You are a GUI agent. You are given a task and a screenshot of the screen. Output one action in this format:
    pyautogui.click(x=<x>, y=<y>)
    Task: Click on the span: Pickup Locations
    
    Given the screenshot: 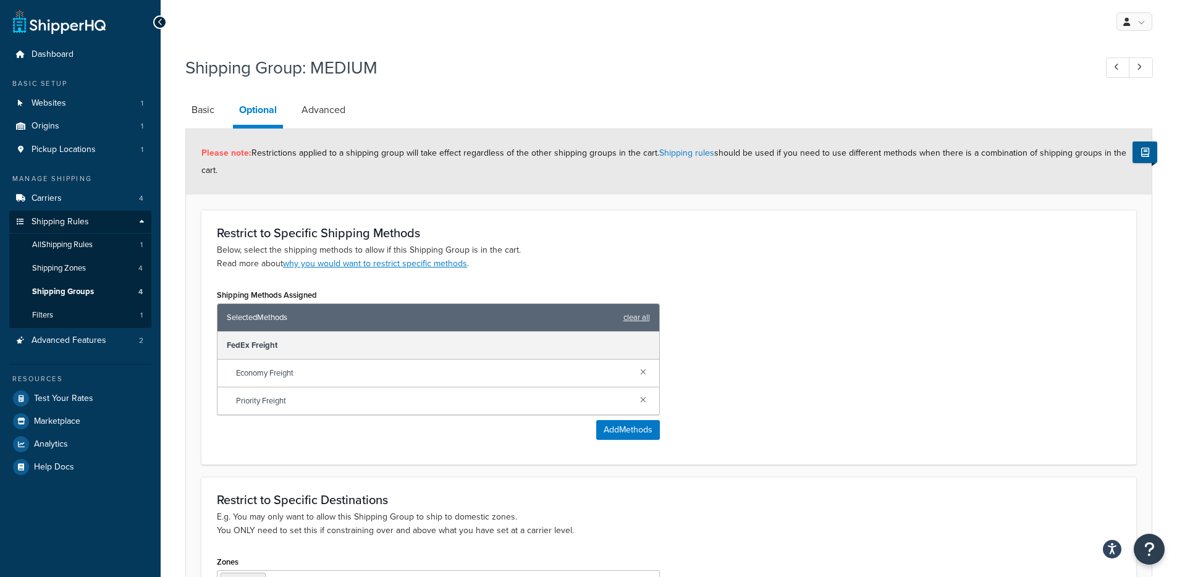 What is the action you would take?
    pyautogui.click(x=64, y=149)
    